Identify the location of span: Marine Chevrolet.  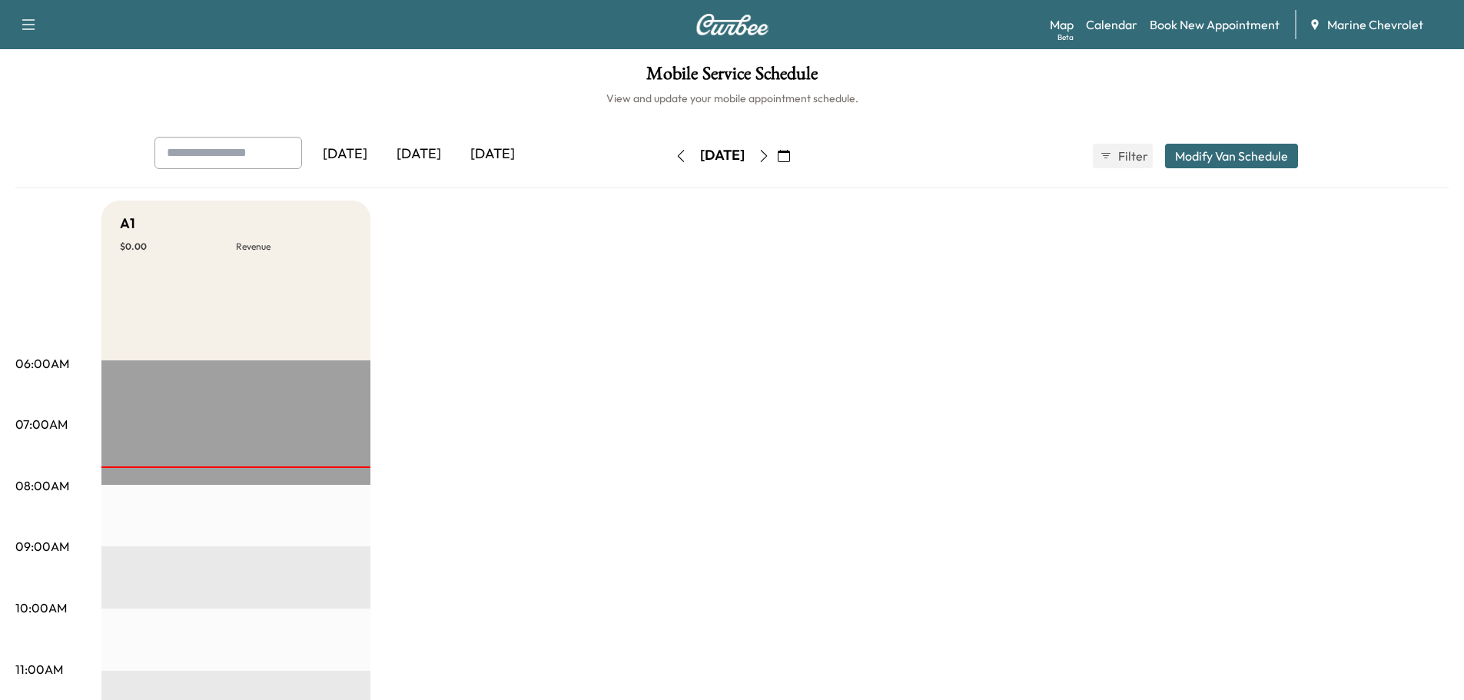
(1375, 25).